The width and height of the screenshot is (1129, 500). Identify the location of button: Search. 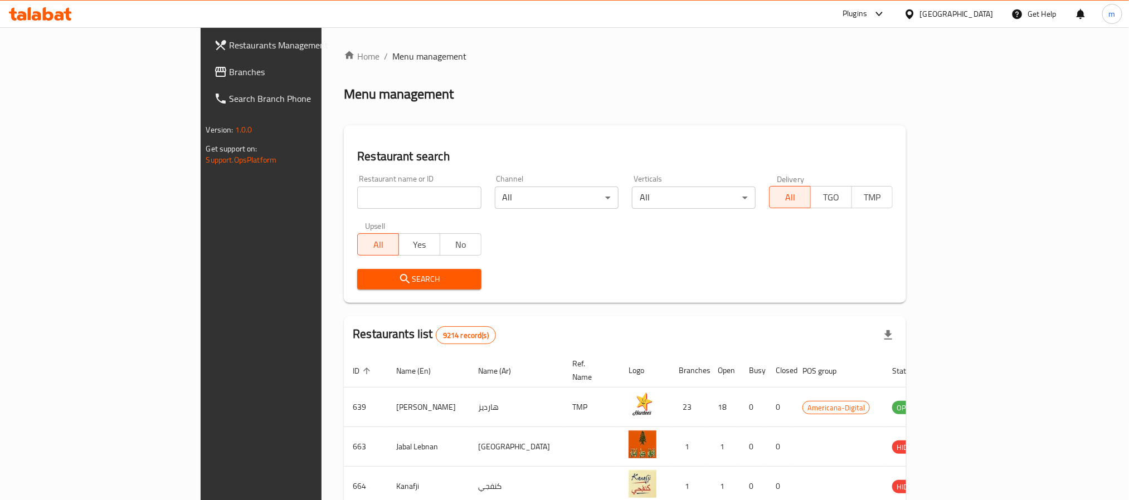
(419, 279).